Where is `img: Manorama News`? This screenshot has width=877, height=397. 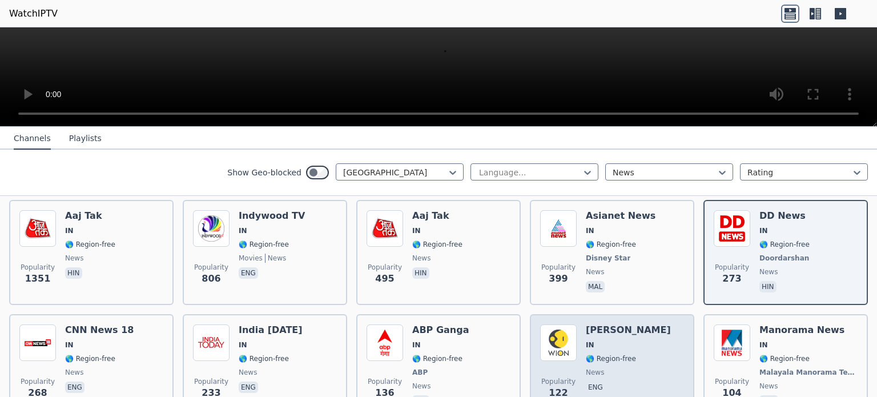 img: Manorama News is located at coordinates (732, 343).